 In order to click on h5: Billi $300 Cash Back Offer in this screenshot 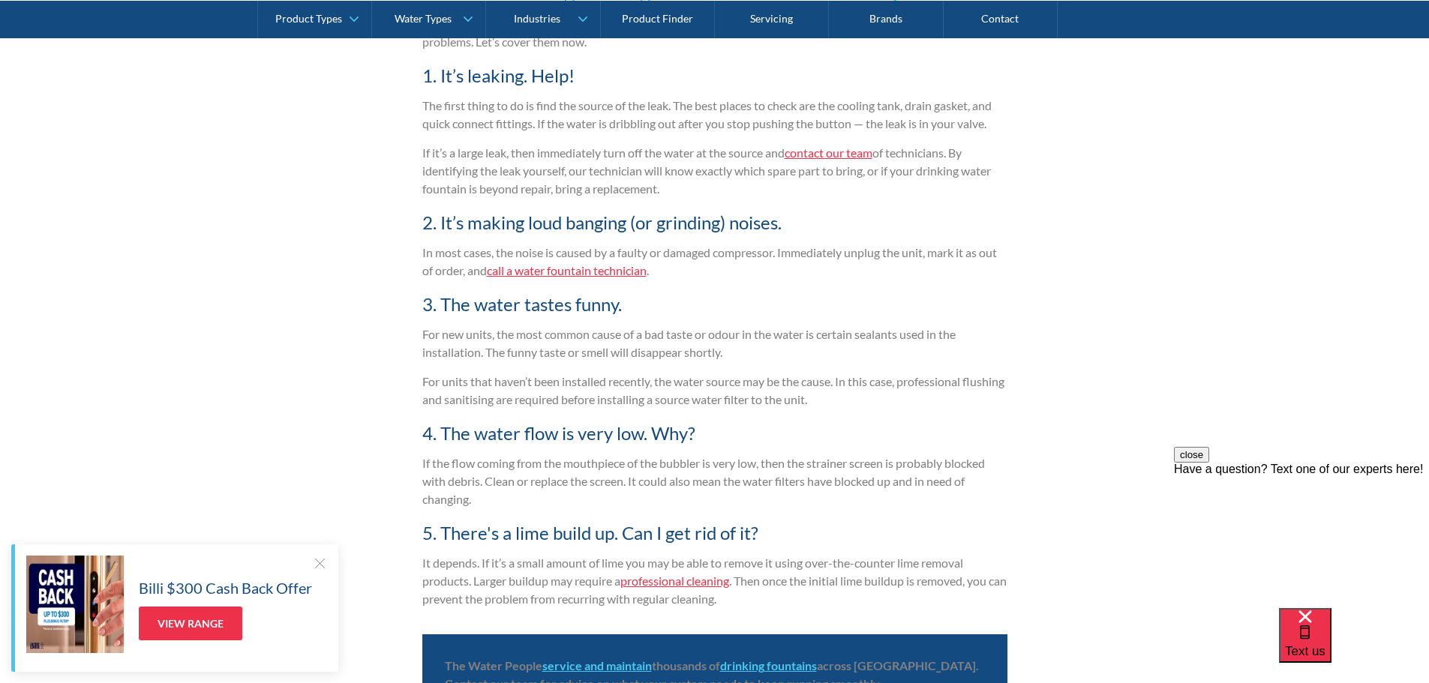, I will do `click(225, 588)`.